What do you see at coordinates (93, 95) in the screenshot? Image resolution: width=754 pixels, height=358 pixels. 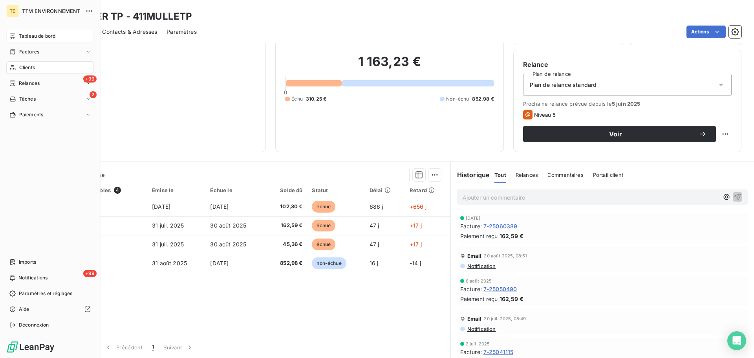 I see `span: 2` at bounding box center [93, 95].